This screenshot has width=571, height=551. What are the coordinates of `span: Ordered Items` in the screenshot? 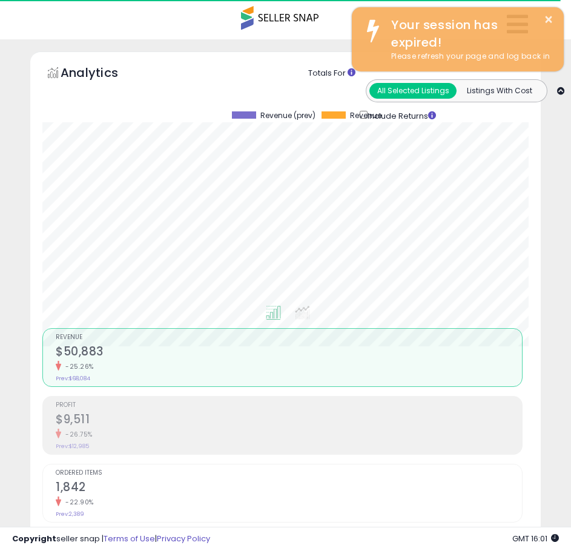 It's located at (289, 473).